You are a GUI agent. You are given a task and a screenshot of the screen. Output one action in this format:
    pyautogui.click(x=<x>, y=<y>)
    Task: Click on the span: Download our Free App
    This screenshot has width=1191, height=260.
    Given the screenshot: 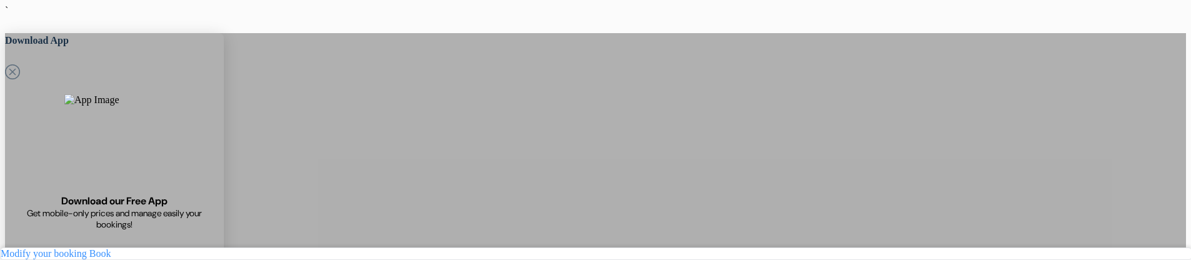 What is the action you would take?
    pyautogui.click(x=114, y=201)
    